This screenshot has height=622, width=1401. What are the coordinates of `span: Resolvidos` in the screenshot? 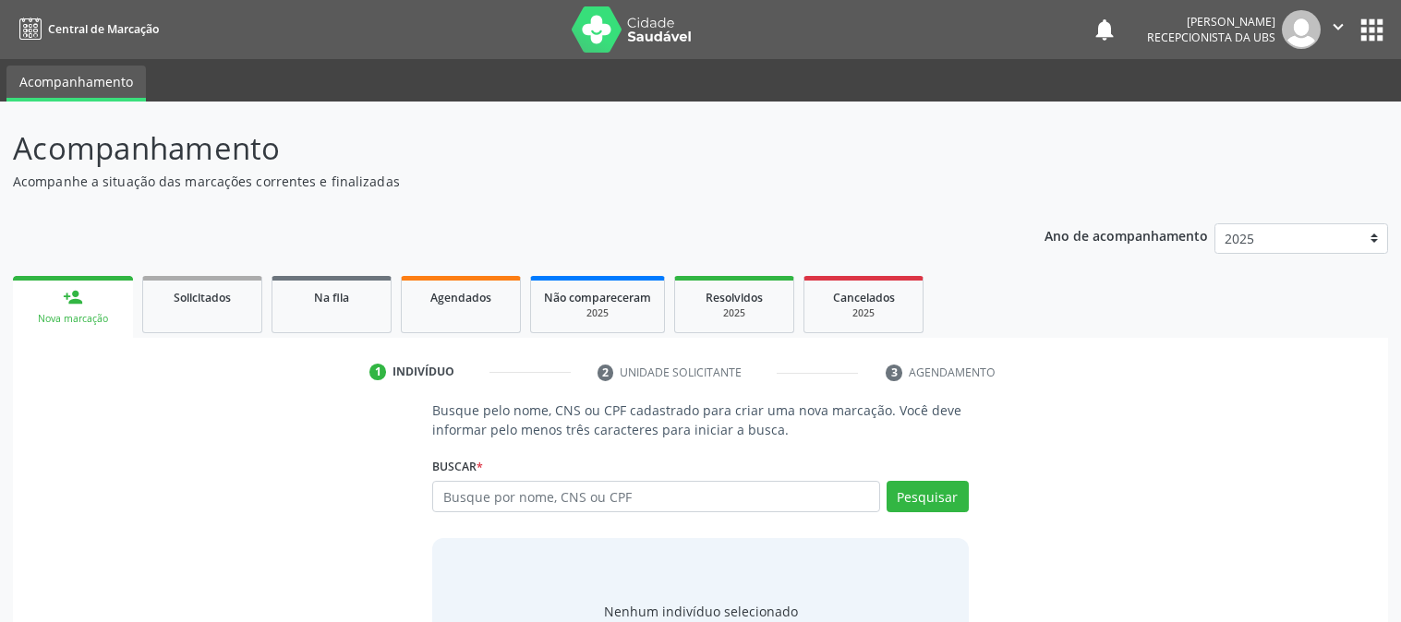 It's located at (734, 297).